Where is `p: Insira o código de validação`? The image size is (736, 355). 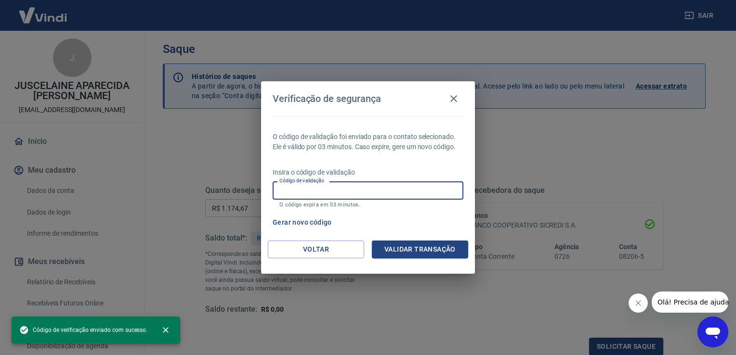
p: Insira o código de validação is located at coordinates (368, 172).